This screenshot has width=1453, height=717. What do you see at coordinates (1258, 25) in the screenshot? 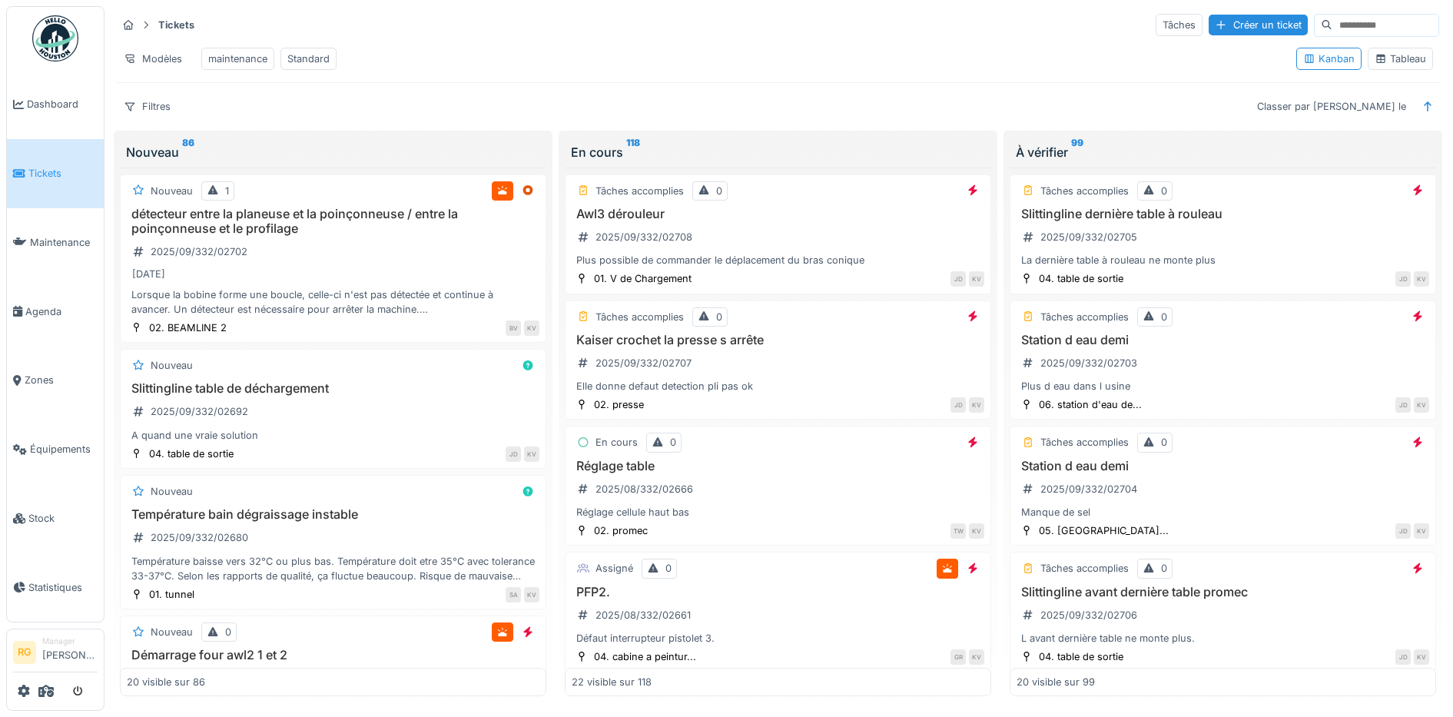
I see `div: Créer un ticket` at bounding box center [1258, 25].